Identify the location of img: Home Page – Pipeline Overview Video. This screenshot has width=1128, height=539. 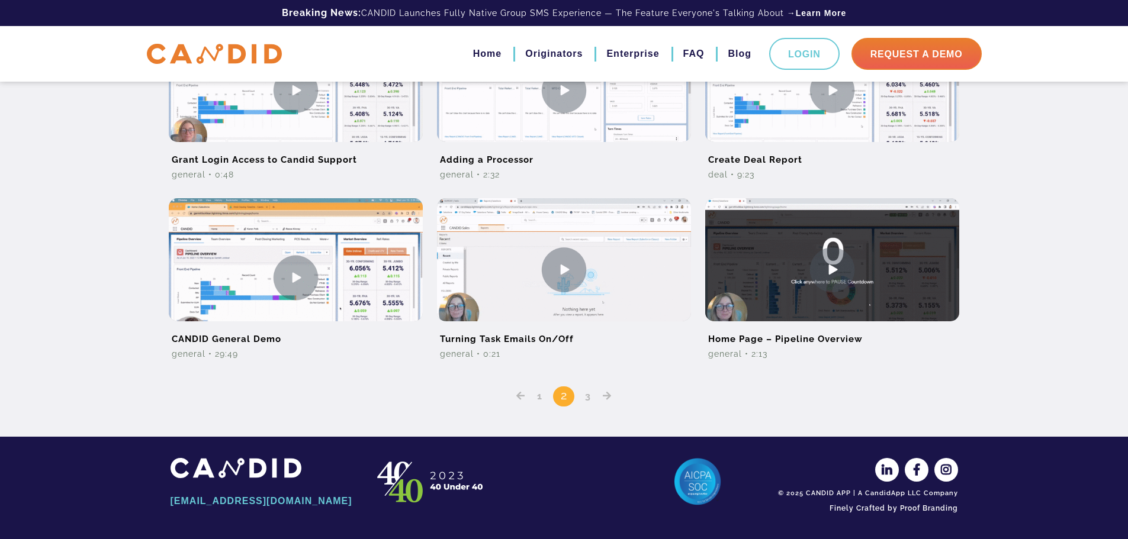
(832, 269).